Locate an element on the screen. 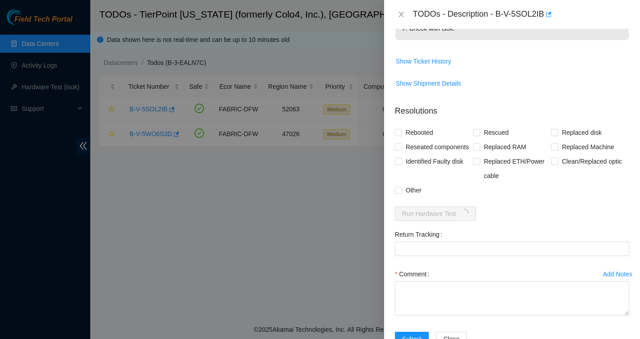 Image resolution: width=640 pixels, height=339 pixels. div: TODOs - Description - B-V-5SOL2IB is located at coordinates (521, 14).